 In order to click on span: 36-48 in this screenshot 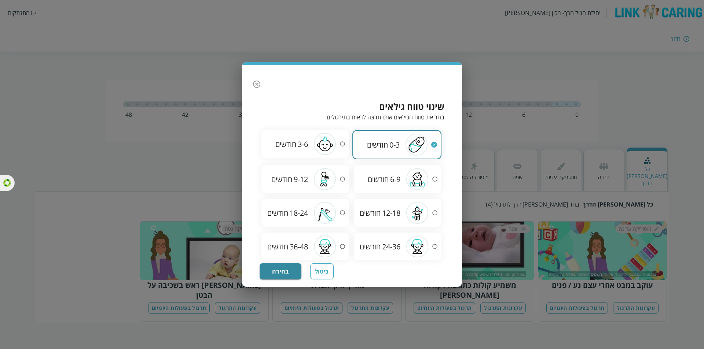, I will do `click(299, 247)`.